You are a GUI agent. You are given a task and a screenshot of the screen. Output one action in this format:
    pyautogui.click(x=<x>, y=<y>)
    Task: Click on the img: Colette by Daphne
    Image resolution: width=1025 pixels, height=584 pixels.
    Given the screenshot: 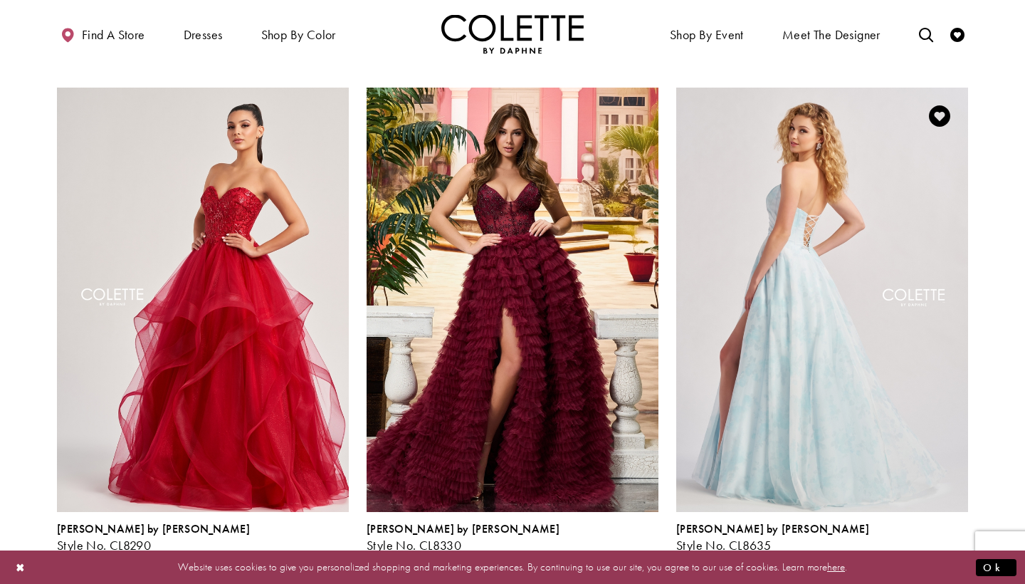 What is the action you would take?
    pyautogui.click(x=513, y=33)
    